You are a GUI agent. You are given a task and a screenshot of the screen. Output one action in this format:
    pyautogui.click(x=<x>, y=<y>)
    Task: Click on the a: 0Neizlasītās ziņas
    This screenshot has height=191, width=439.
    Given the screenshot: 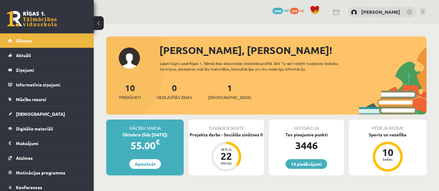 What is the action you would take?
    pyautogui.click(x=175, y=91)
    